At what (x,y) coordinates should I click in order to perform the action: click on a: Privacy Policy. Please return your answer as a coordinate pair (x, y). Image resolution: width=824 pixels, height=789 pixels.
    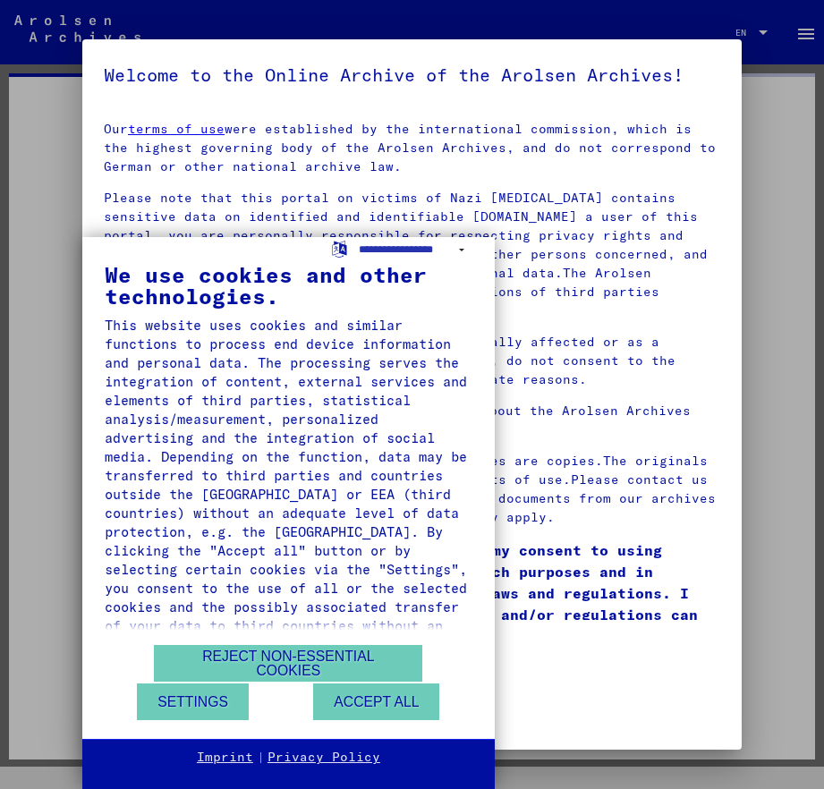
    Looking at the image, I should click on (324, 758).